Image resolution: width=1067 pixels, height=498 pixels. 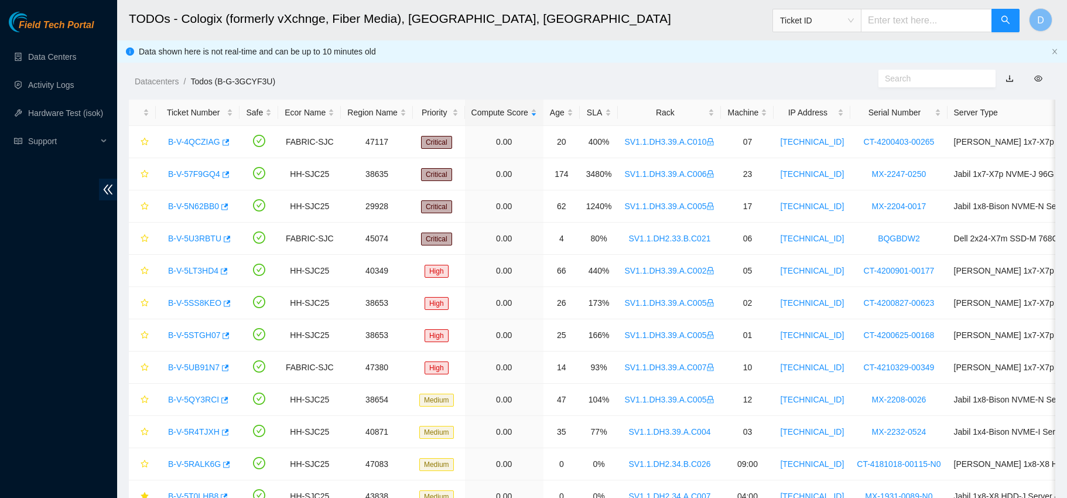 What do you see at coordinates (377, 174) in the screenshot?
I see `td: 38635` at bounding box center [377, 174].